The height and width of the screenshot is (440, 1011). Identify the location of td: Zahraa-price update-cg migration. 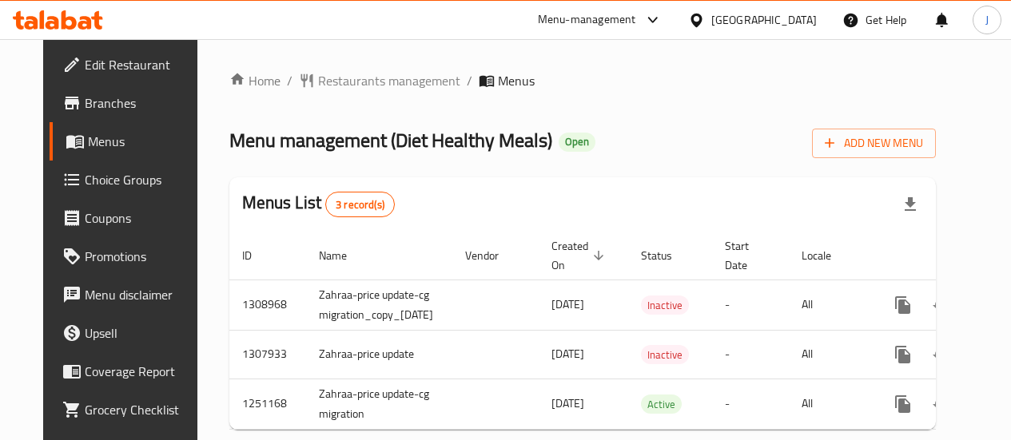
(379, 404).